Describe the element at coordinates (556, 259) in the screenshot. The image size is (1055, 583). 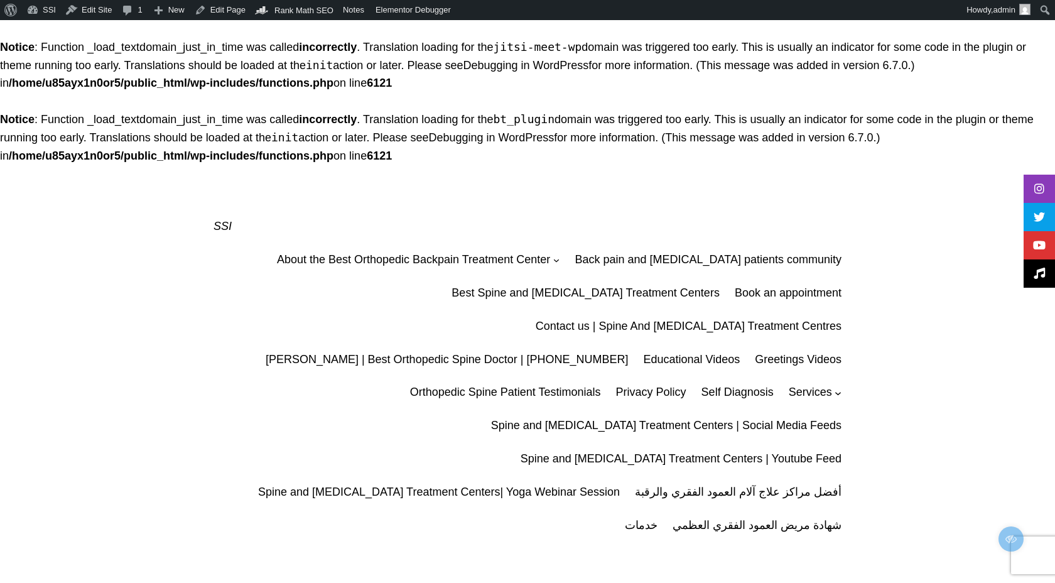
I see `button: About the Best Orthopedic Backpain Treatment Center submenu` at that location.